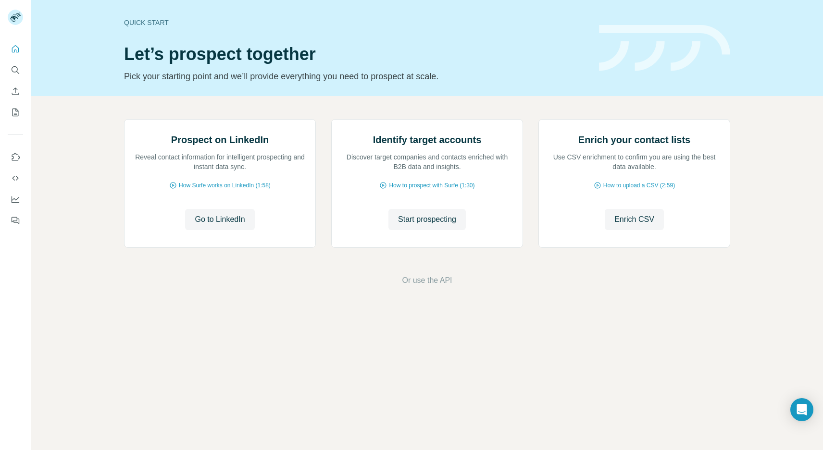  I want to click on button: Quick start, so click(15, 49).